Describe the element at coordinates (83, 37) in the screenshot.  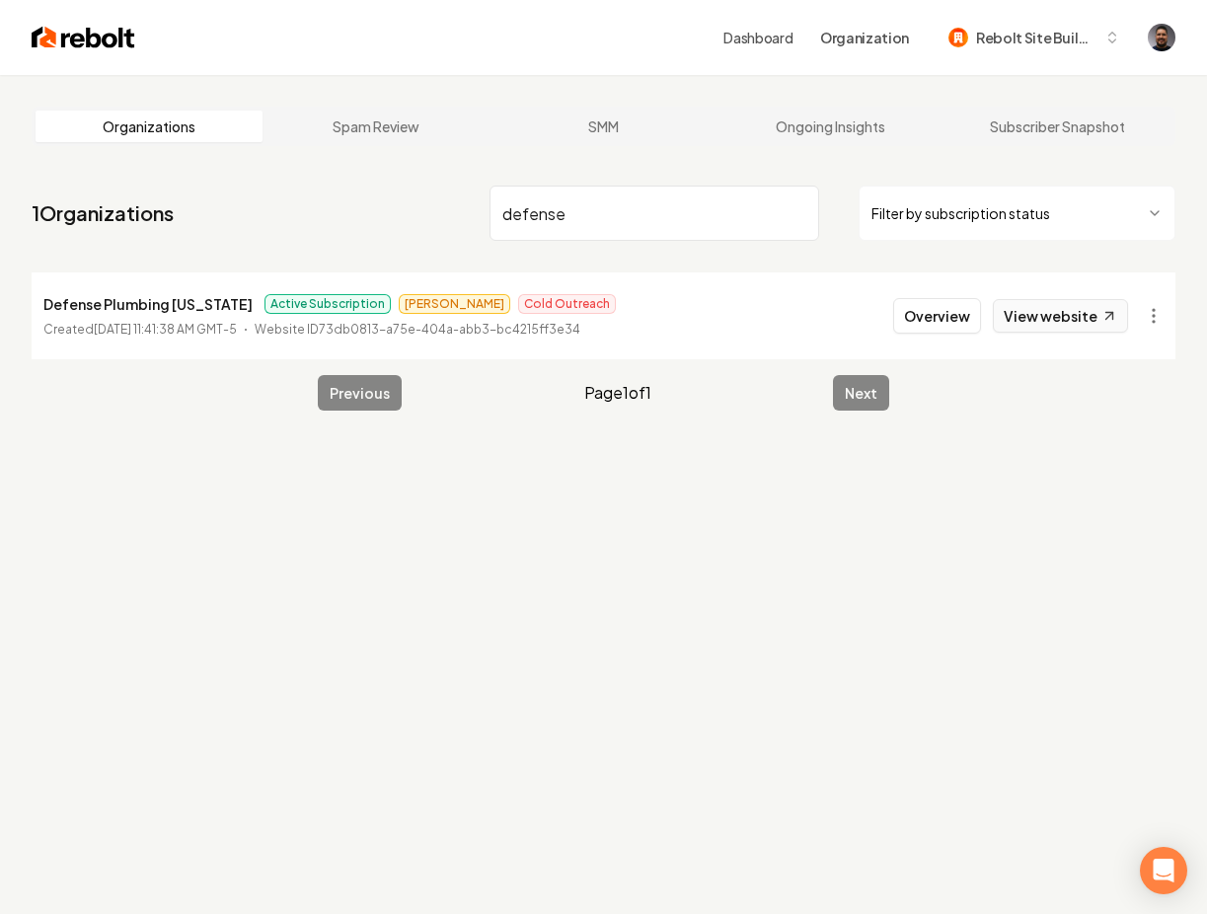
I see `img: Rebolt Logo` at that location.